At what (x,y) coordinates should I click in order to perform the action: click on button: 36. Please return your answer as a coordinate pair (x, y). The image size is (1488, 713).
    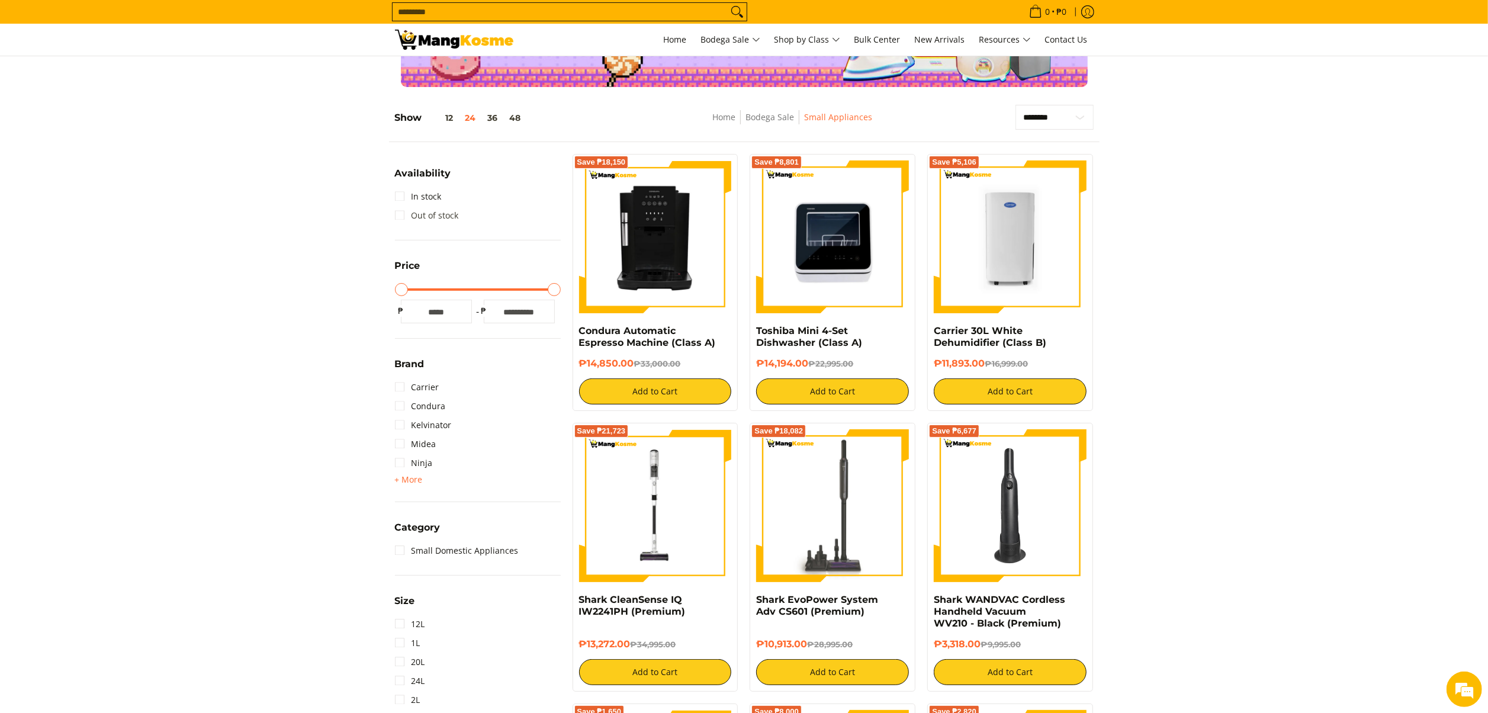
    Looking at the image, I should click on (493, 118).